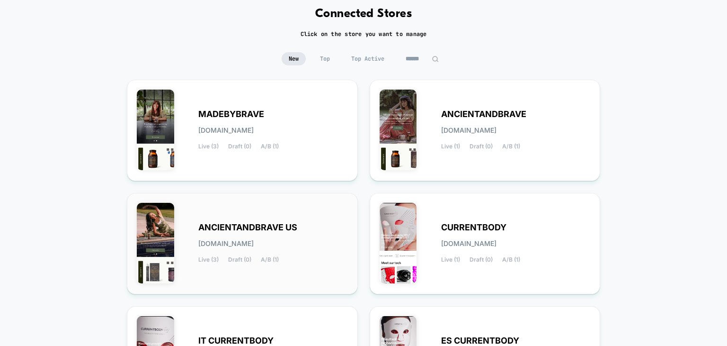 The height and width of the screenshot is (346, 727). I want to click on span: Top Active, so click(368, 59).